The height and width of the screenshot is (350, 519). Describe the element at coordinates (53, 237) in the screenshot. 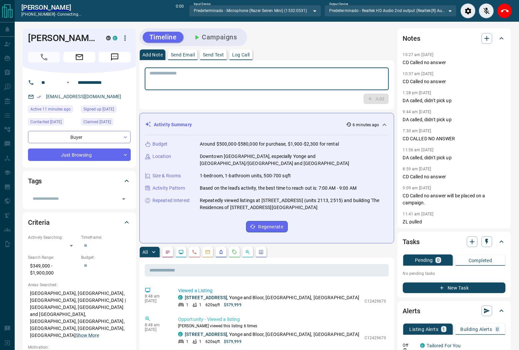

I see `p: Actively Searching:` at that location.